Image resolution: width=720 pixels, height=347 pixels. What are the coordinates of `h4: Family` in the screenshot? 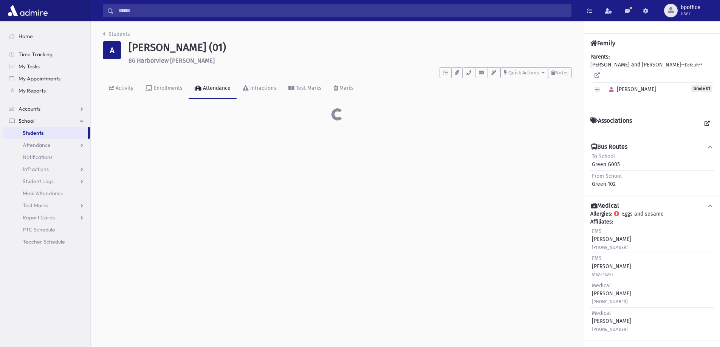 It's located at (603, 43).